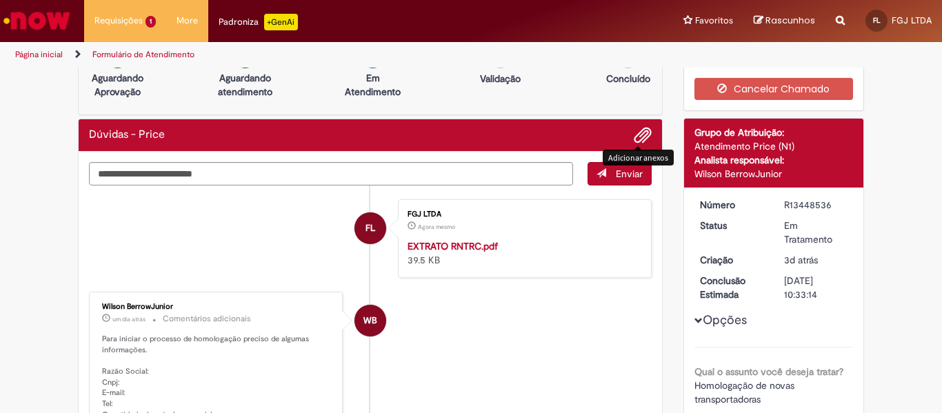 The image size is (942, 413). Describe the element at coordinates (522, 253) in the screenshot. I see `div: 39.5 KB` at that location.